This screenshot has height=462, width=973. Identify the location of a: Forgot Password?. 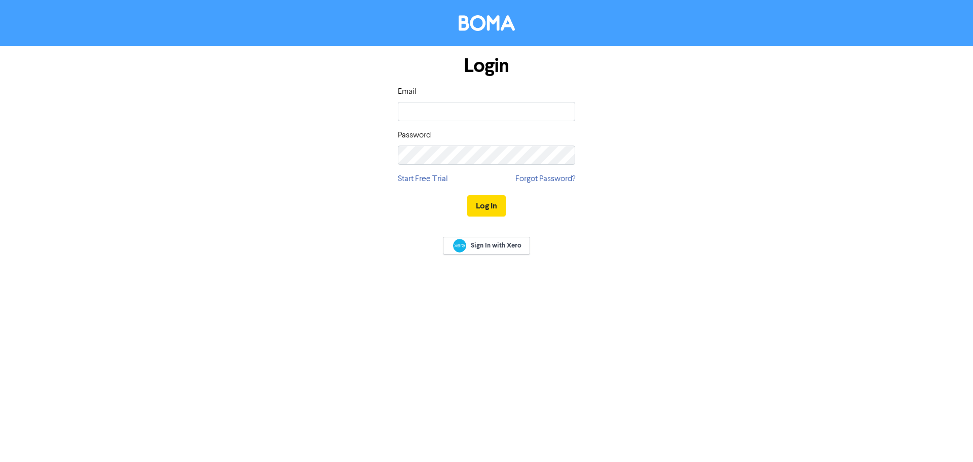
(545, 179).